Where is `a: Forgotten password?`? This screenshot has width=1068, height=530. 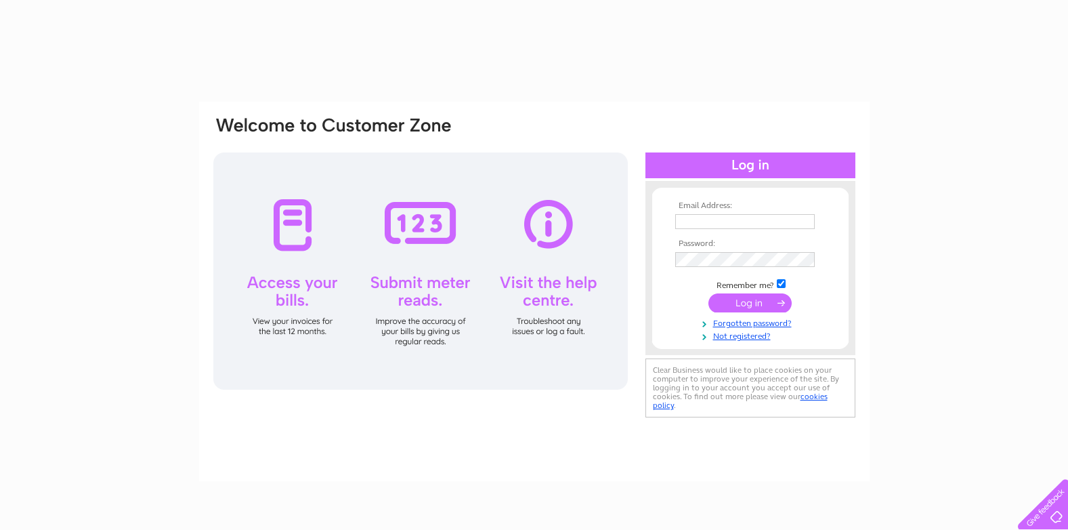 a: Forgotten password? is located at coordinates (752, 322).